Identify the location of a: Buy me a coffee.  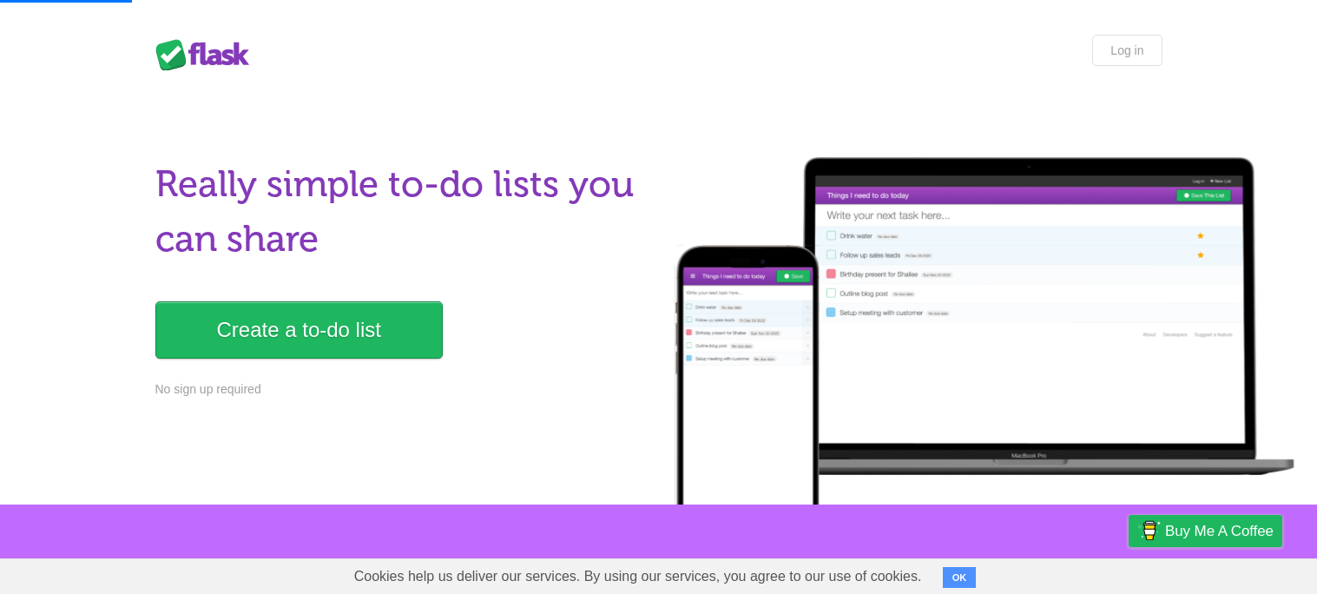
(1205, 531).